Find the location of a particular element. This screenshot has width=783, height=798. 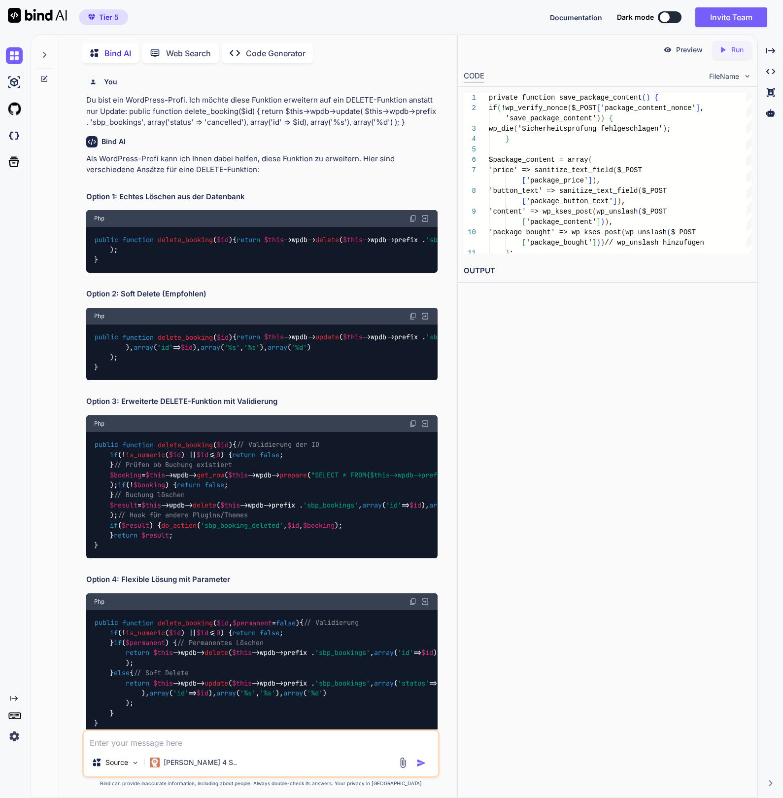

code: { (! ( ) || <= ) { ; } ( ) { ->wpdb-> ( ->wpdb->prefix . , ( => ), ( ) ); } { ->wpdb-> ( ->wpdb->... is located at coordinates (354, 672).